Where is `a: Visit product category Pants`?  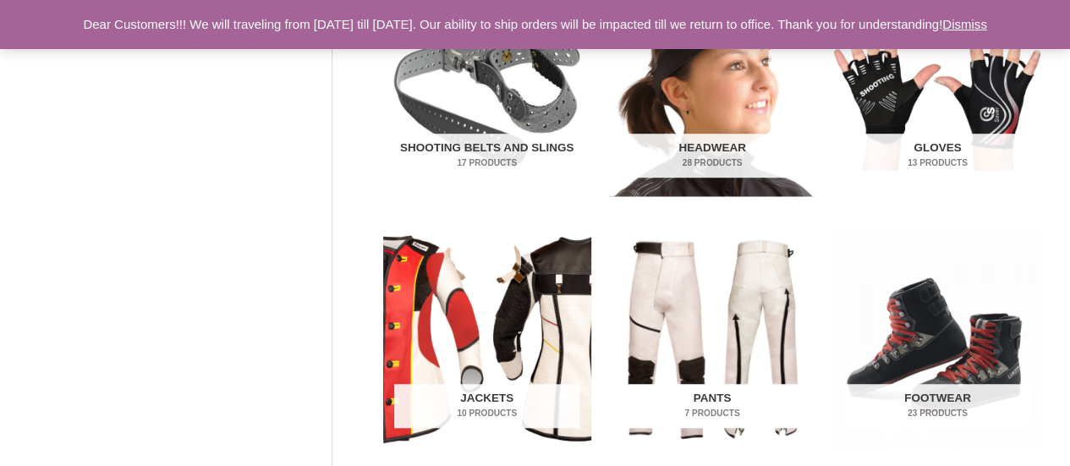 a: Visit product category Pants is located at coordinates (712, 339).